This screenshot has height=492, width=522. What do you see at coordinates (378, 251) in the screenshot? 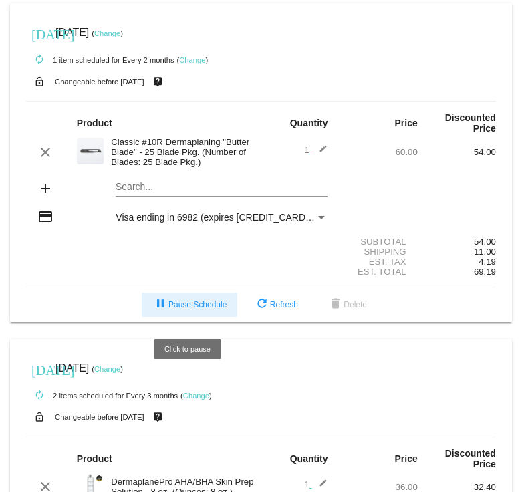
I see `div: Shipping` at bounding box center [378, 251].